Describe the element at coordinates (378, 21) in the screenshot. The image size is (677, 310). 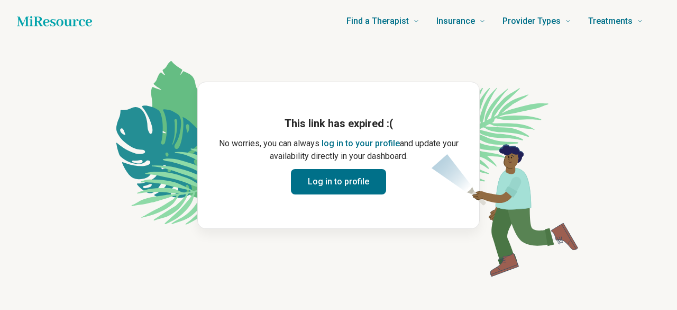
I see `span: Find a Therapist` at that location.